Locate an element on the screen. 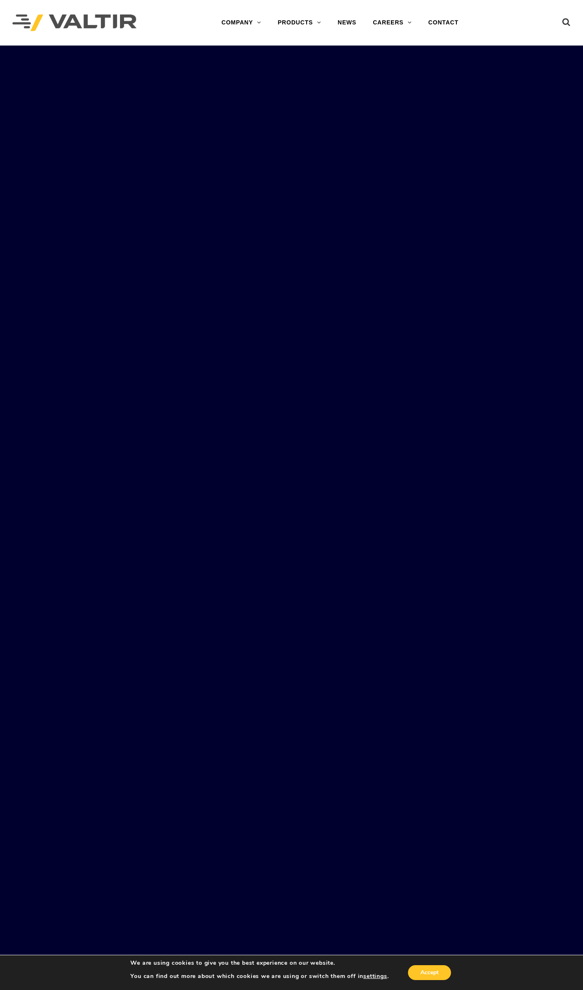 The height and width of the screenshot is (990, 583). a: PRODUCTS is located at coordinates (299, 23).